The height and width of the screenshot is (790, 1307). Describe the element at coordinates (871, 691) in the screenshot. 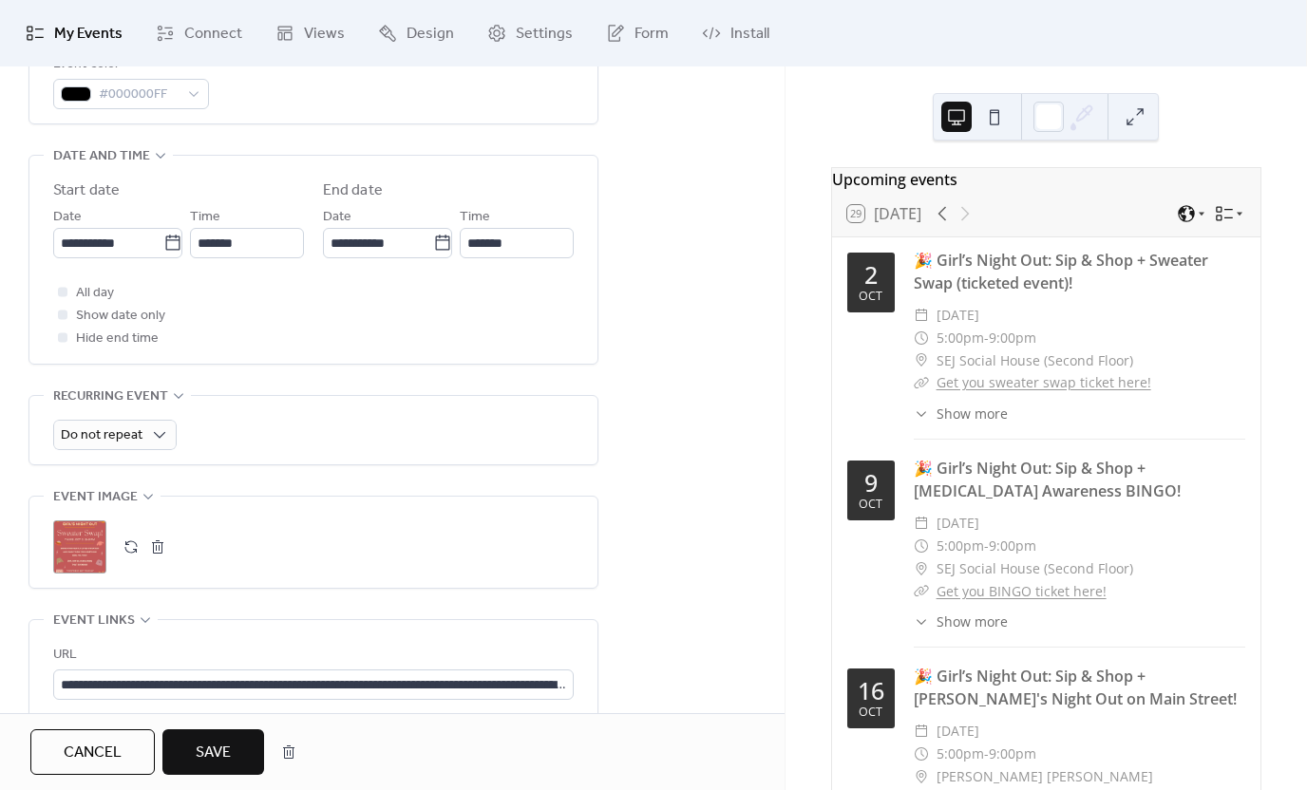

I see `div: 16` at that location.